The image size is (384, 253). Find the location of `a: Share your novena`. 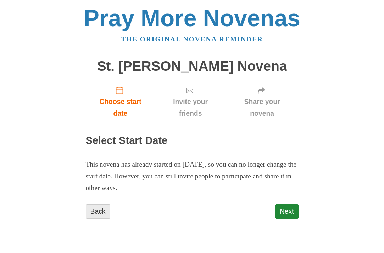

a: Share your novena is located at coordinates (262, 102).